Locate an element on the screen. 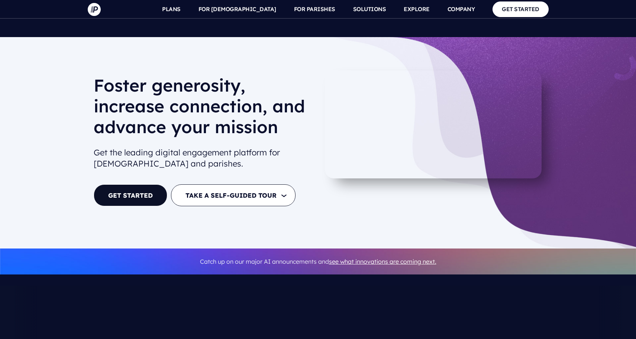 This screenshot has width=636, height=339. button: TAKE A SELF-GUIDED TOUR is located at coordinates (233, 195).